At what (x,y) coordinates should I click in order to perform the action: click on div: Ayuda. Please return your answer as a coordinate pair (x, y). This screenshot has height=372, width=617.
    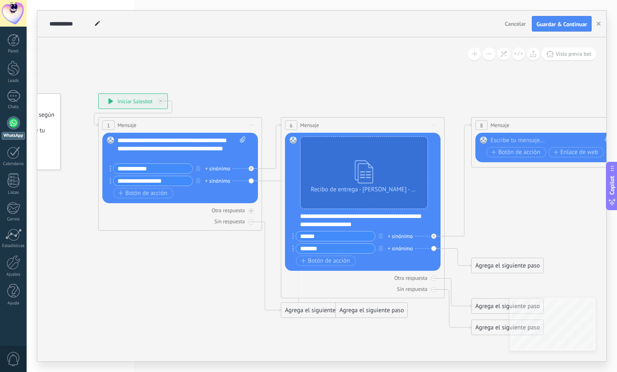
    Looking at the image, I should click on (14, 303).